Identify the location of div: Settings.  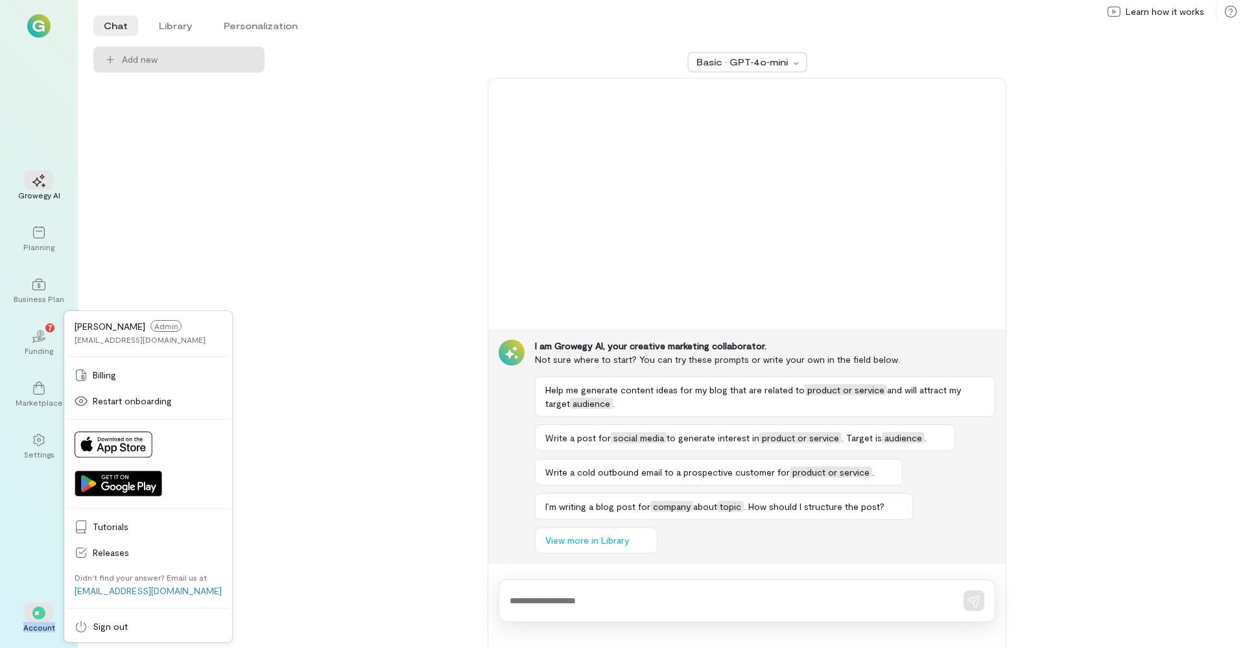
(39, 454).